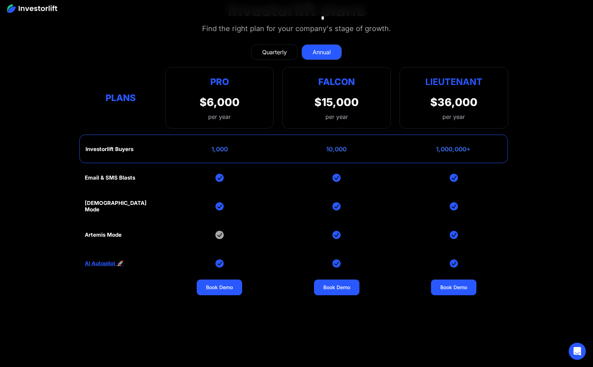 This screenshot has width=593, height=367. What do you see at coordinates (296, 29) in the screenshot?
I see `div: Find the right plan for your company's stage of growth.` at bounding box center [296, 29].